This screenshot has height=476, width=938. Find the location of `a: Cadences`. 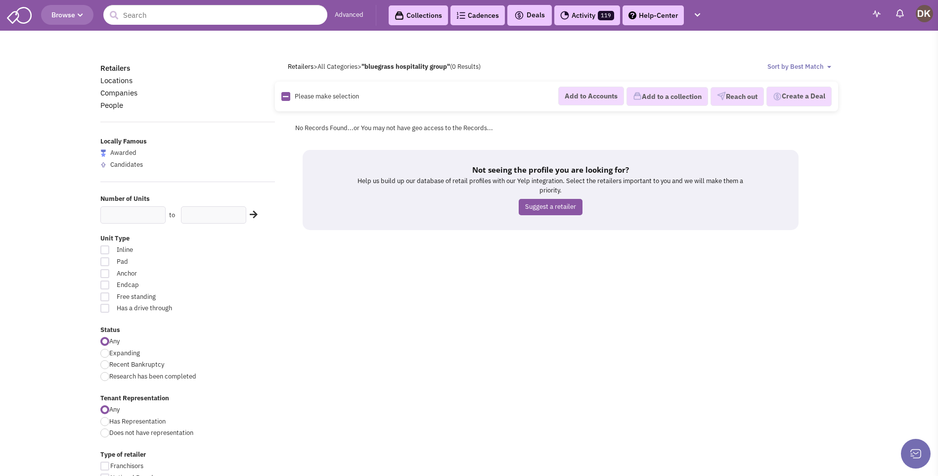

a: Cadences is located at coordinates (478, 15).